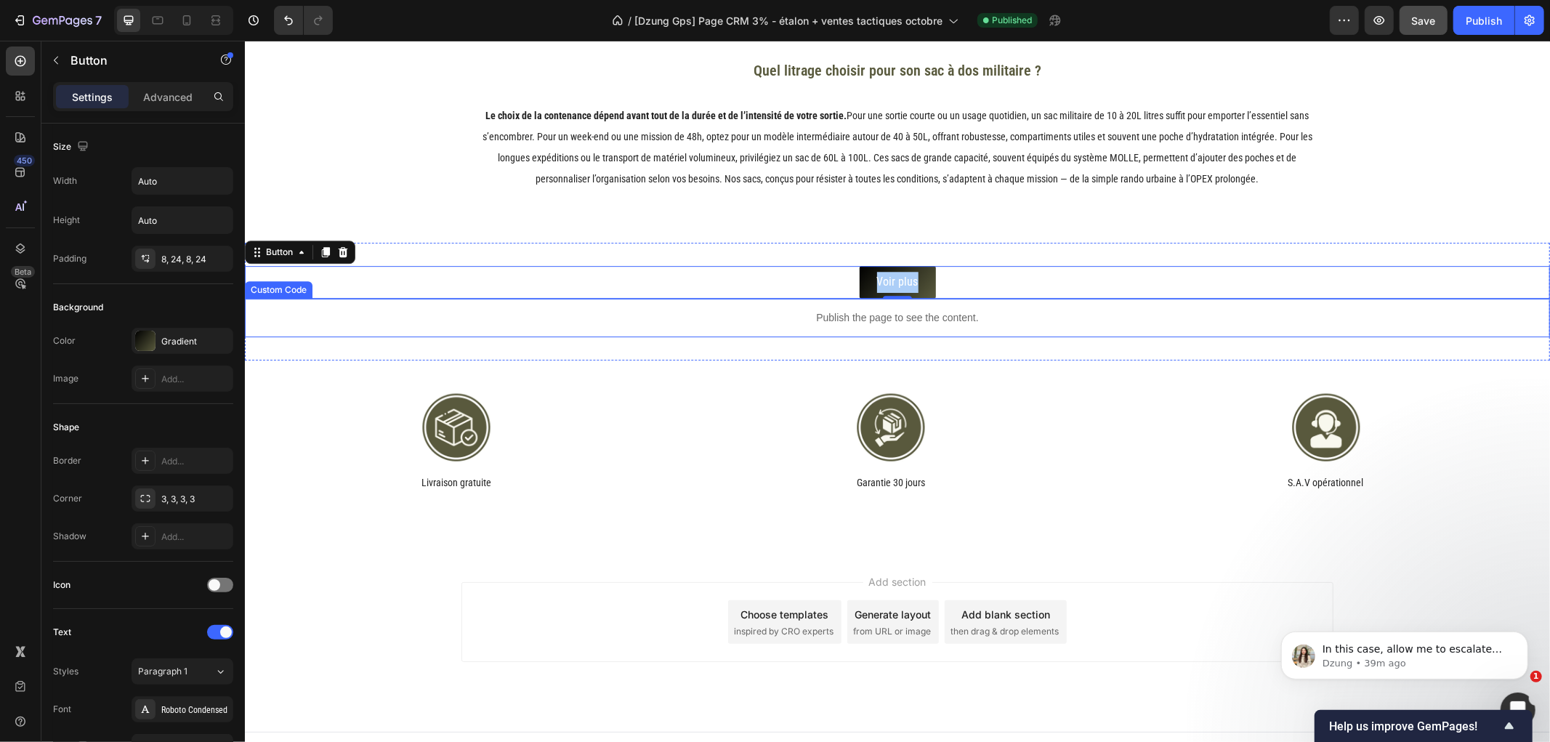 The width and height of the screenshot is (1550, 742). What do you see at coordinates (1423, 20) in the screenshot?
I see `button: Save` at bounding box center [1423, 20].